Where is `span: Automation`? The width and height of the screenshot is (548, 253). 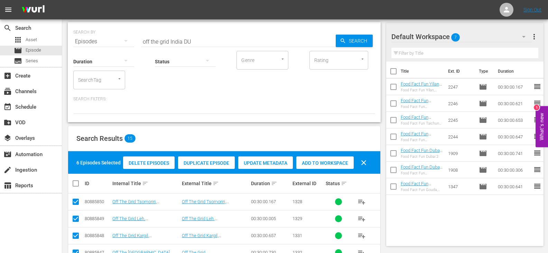
span: Automation is located at coordinates (8, 154).